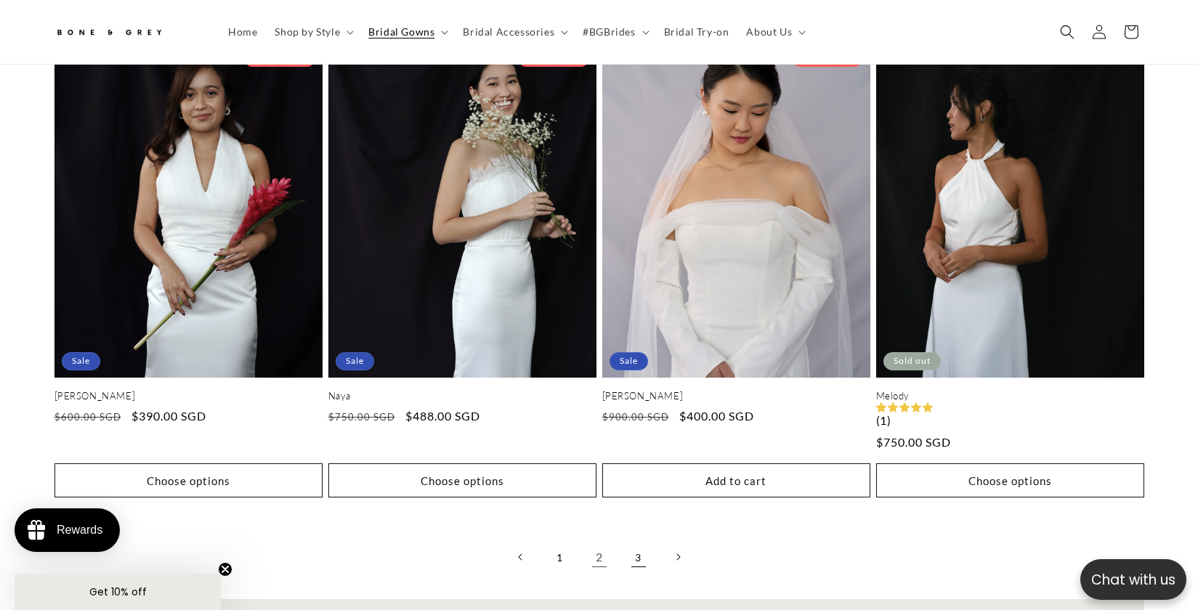 The image size is (1198, 610). What do you see at coordinates (312, 32) in the screenshot?
I see `summary: Shop by Style` at bounding box center [312, 32].